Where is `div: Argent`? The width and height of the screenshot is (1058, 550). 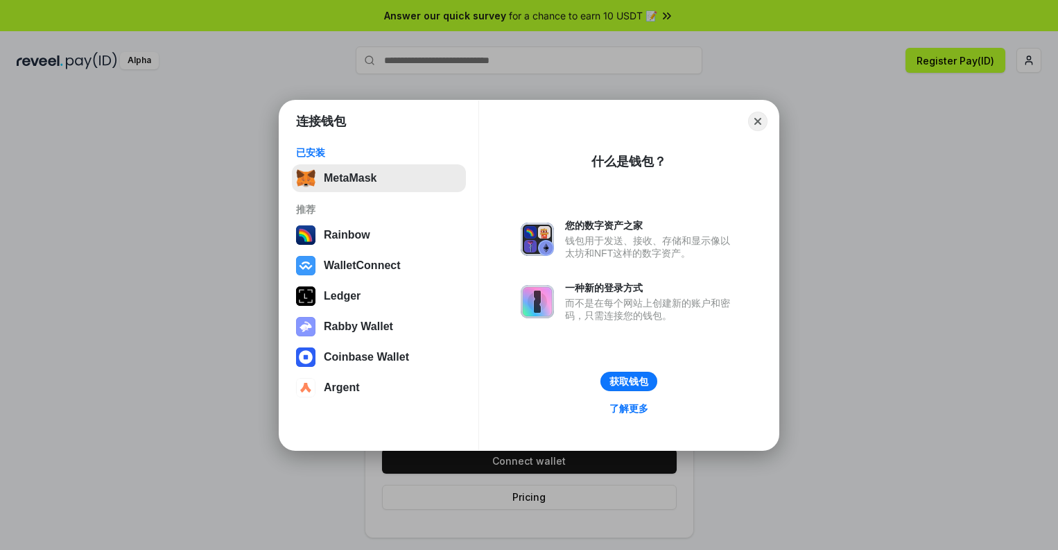 div: Argent is located at coordinates (342, 388).